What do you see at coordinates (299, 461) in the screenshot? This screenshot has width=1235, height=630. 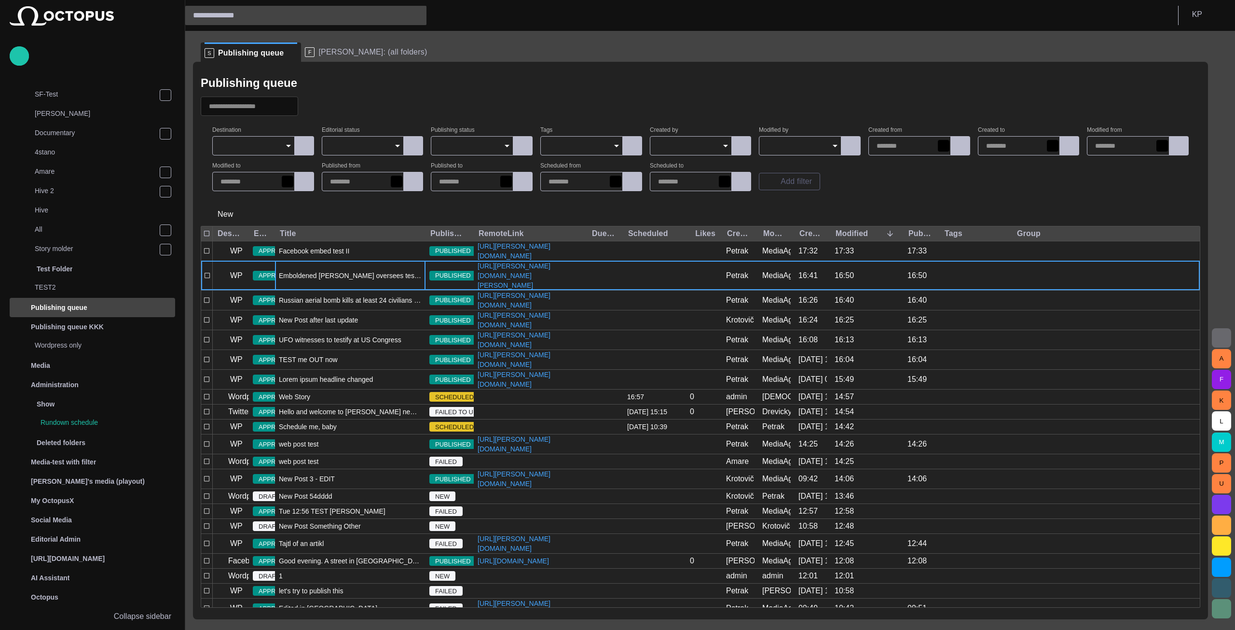 I see `span: web post test` at bounding box center [299, 461].